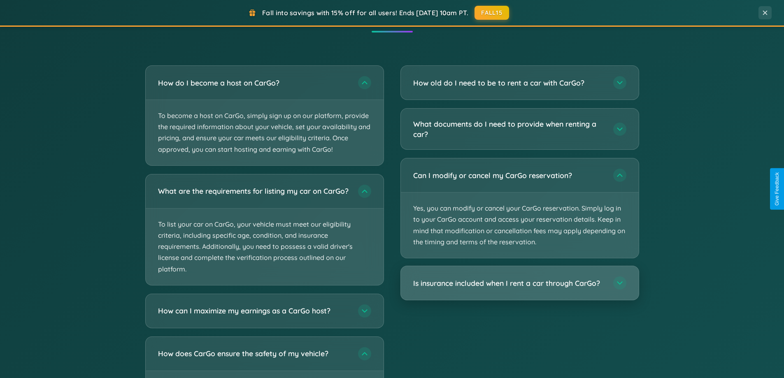 The width and height of the screenshot is (784, 378). What do you see at coordinates (265, 247) in the screenshot?
I see `p: To list your car on CarGo, your vehicle must meet our eligibility criteria, including specific ag...` at bounding box center [265, 247].